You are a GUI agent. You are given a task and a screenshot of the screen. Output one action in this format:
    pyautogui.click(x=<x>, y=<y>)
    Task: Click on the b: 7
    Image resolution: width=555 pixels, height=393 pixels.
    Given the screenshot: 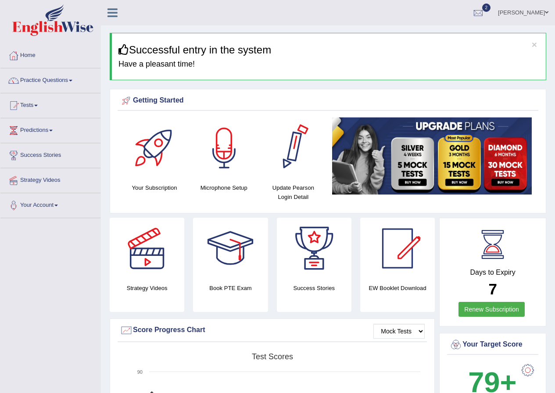 What is the action you would take?
    pyautogui.click(x=492, y=289)
    